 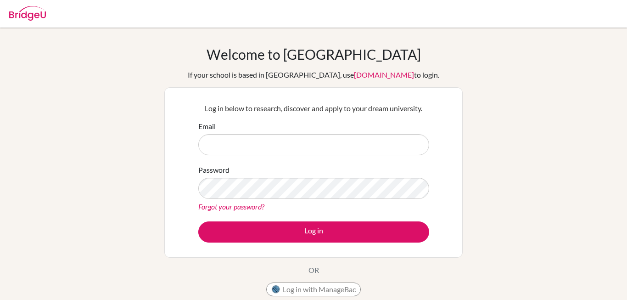 What do you see at coordinates (207, 126) in the screenshot?
I see `label: Email` at bounding box center [207, 126].